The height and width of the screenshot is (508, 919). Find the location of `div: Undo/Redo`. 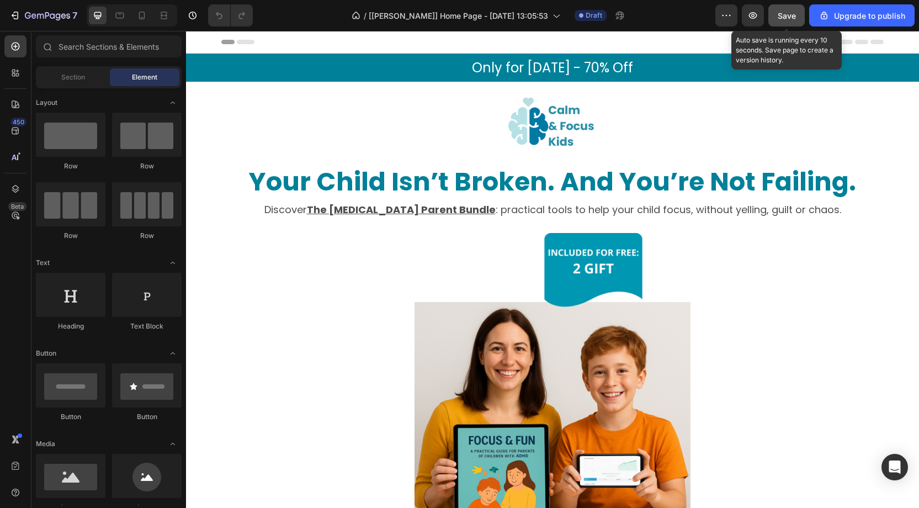

div: Undo/Redo is located at coordinates (230, 15).